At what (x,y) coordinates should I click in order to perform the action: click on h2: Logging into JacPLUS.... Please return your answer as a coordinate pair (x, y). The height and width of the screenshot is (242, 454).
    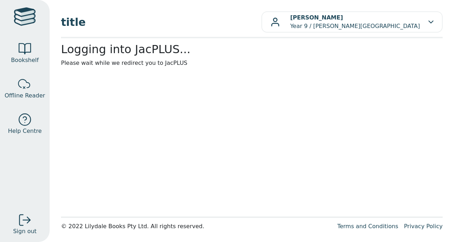
    Looking at the image, I should click on (252, 49).